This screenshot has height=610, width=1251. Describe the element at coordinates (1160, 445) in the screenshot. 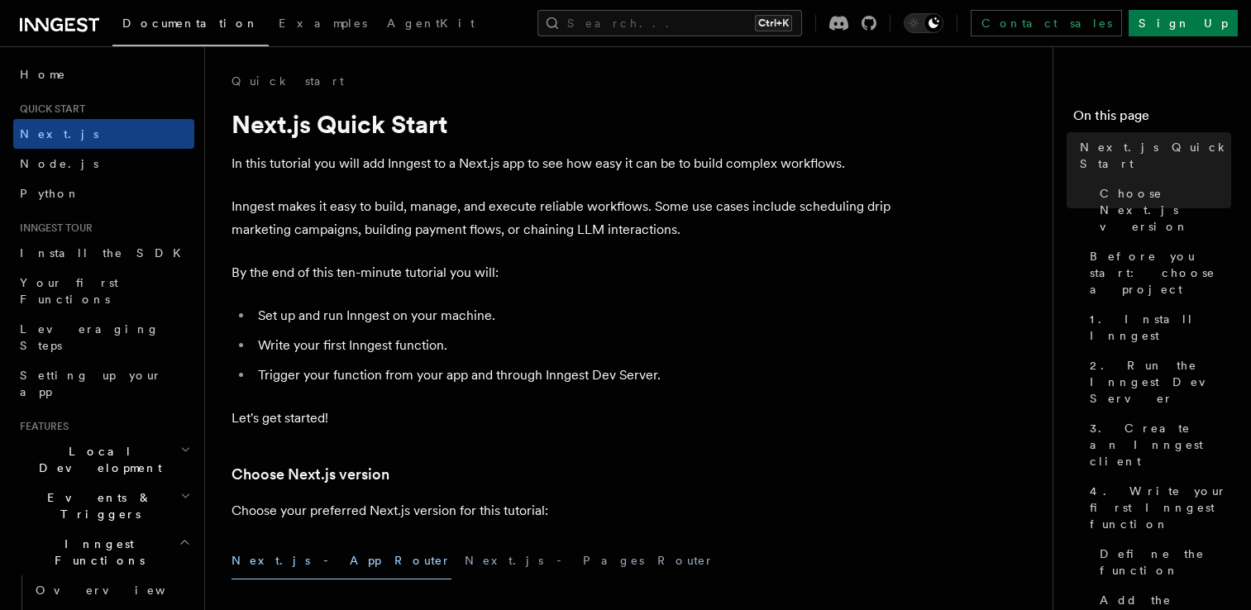

I see `span: 3. Create an Inngest client` at that location.